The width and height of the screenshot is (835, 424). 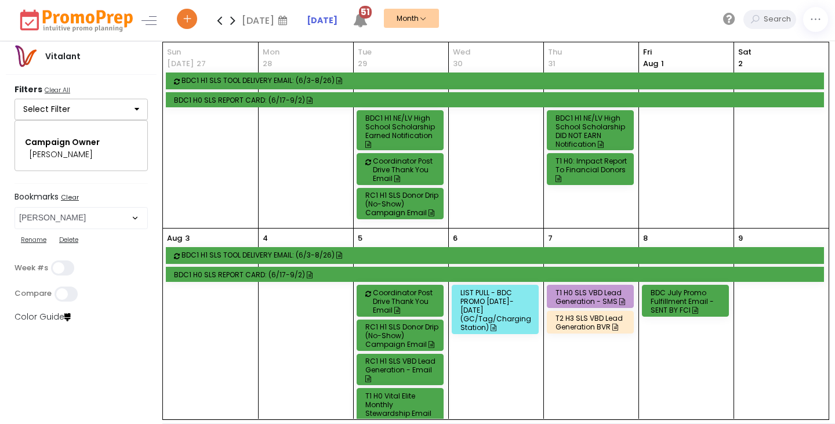 What do you see at coordinates (68, 239) in the screenshot?
I see `u: Delete` at bounding box center [68, 239].